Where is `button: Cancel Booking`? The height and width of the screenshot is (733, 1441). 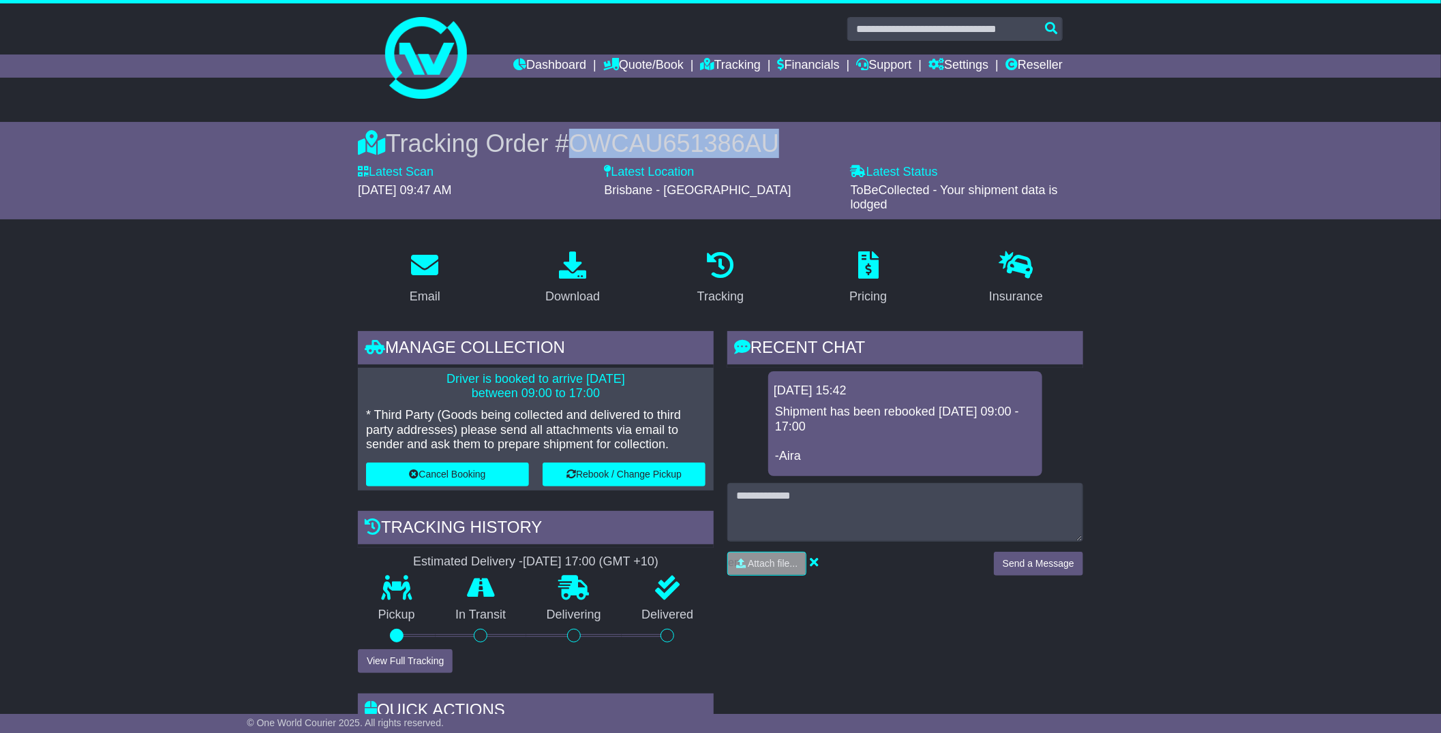 button: Cancel Booking is located at coordinates (447, 474).